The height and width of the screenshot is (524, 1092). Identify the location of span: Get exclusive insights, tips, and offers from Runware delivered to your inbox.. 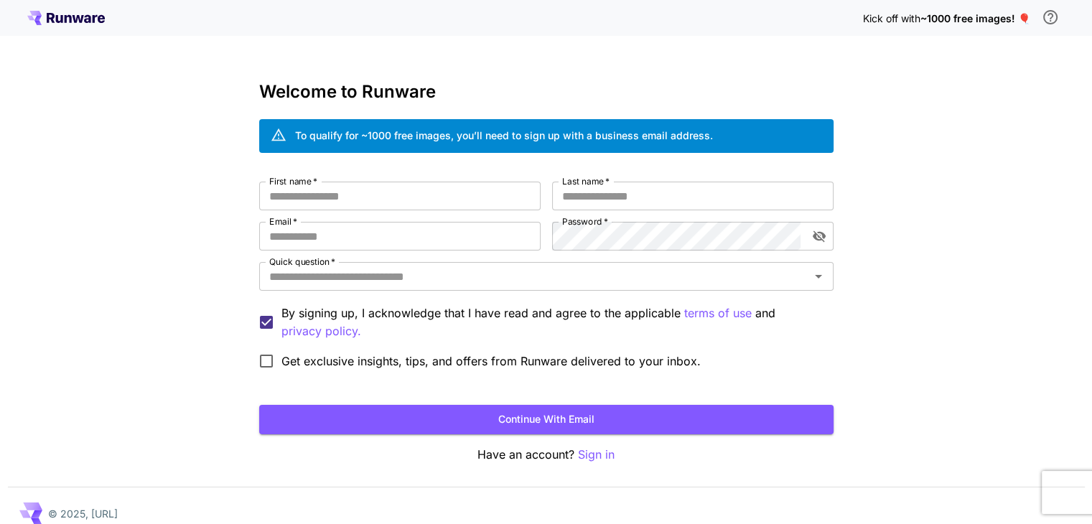
(491, 361).